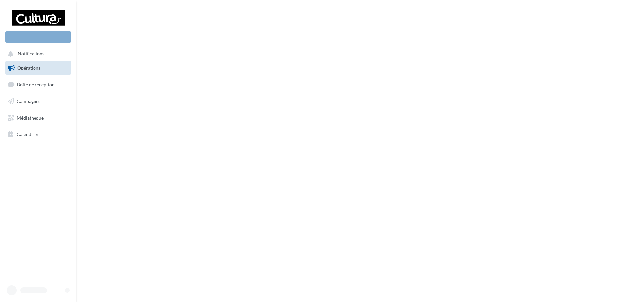  I want to click on a: Calendrier, so click(38, 134).